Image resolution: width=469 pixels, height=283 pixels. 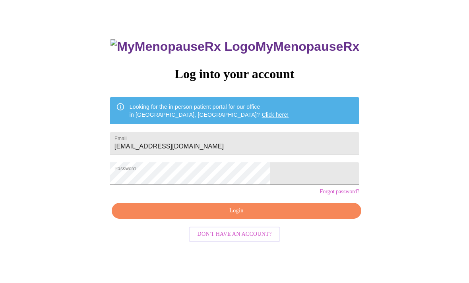 I want to click on img: MyMenopauseRx Logo, so click(x=183, y=46).